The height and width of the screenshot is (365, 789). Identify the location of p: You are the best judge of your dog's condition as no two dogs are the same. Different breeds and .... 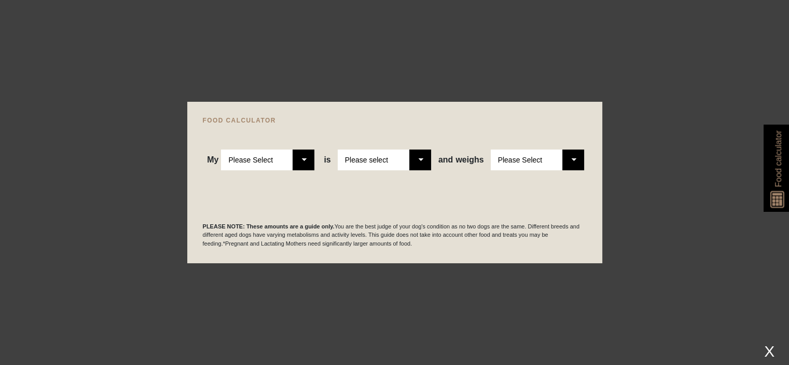
(395, 235).